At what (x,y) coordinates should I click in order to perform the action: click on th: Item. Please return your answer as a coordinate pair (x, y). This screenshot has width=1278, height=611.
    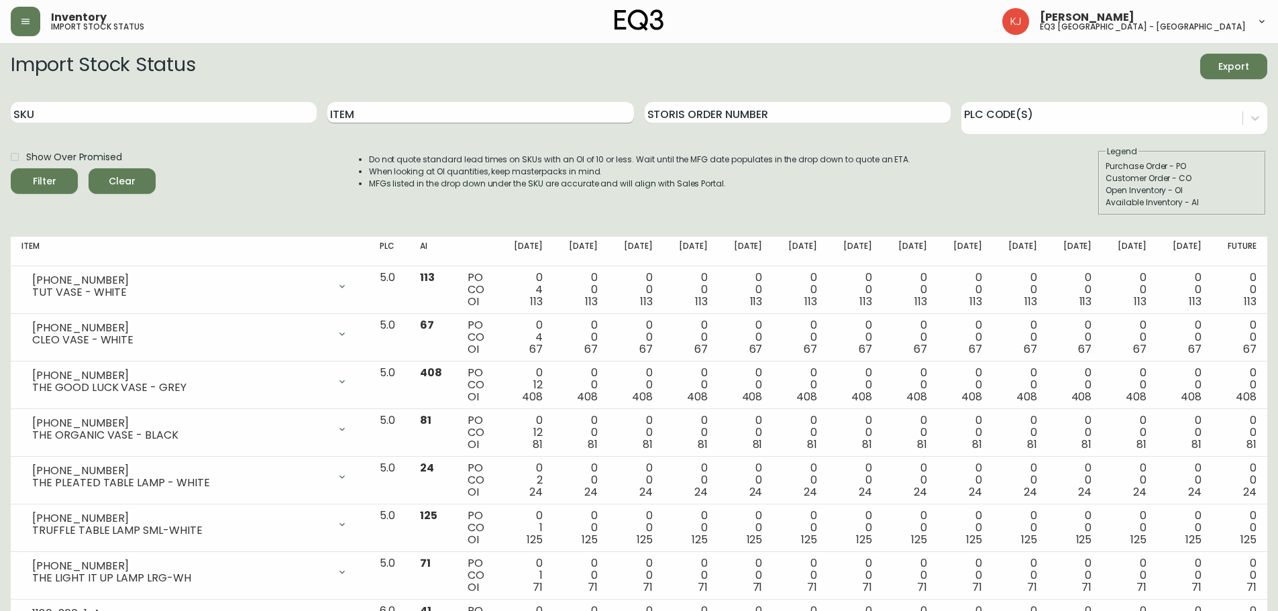
    Looking at the image, I should click on (190, 252).